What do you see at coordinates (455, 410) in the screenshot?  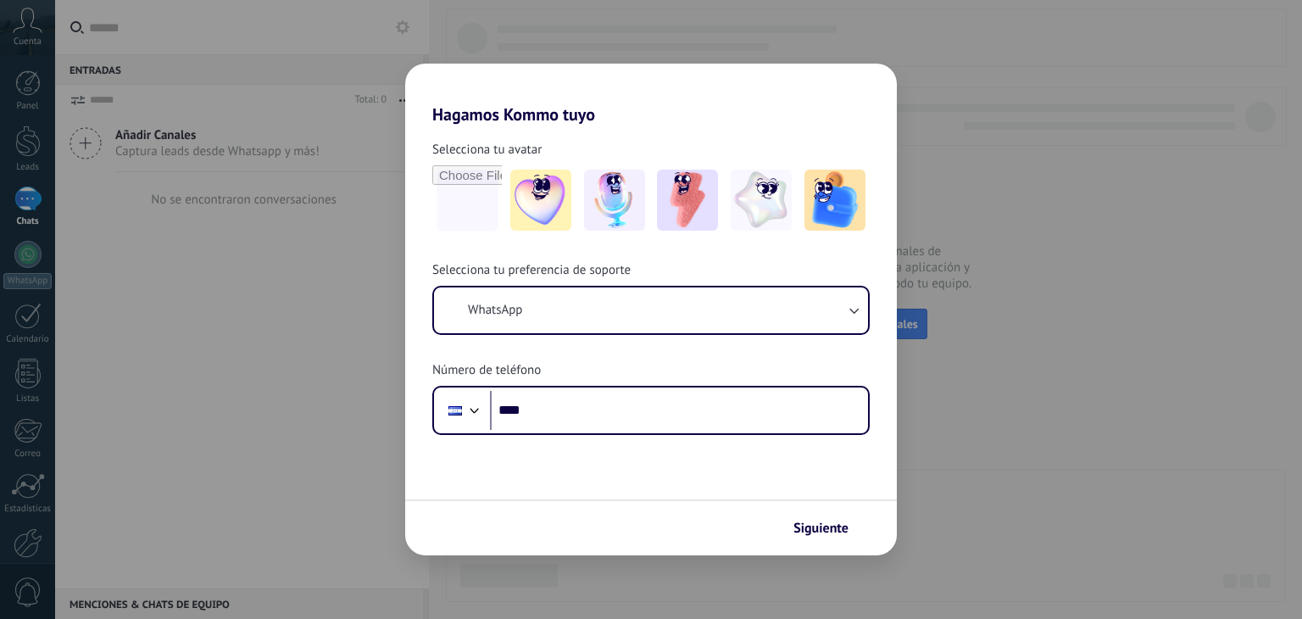 I see `div: Honduras: + 504` at bounding box center [455, 410].